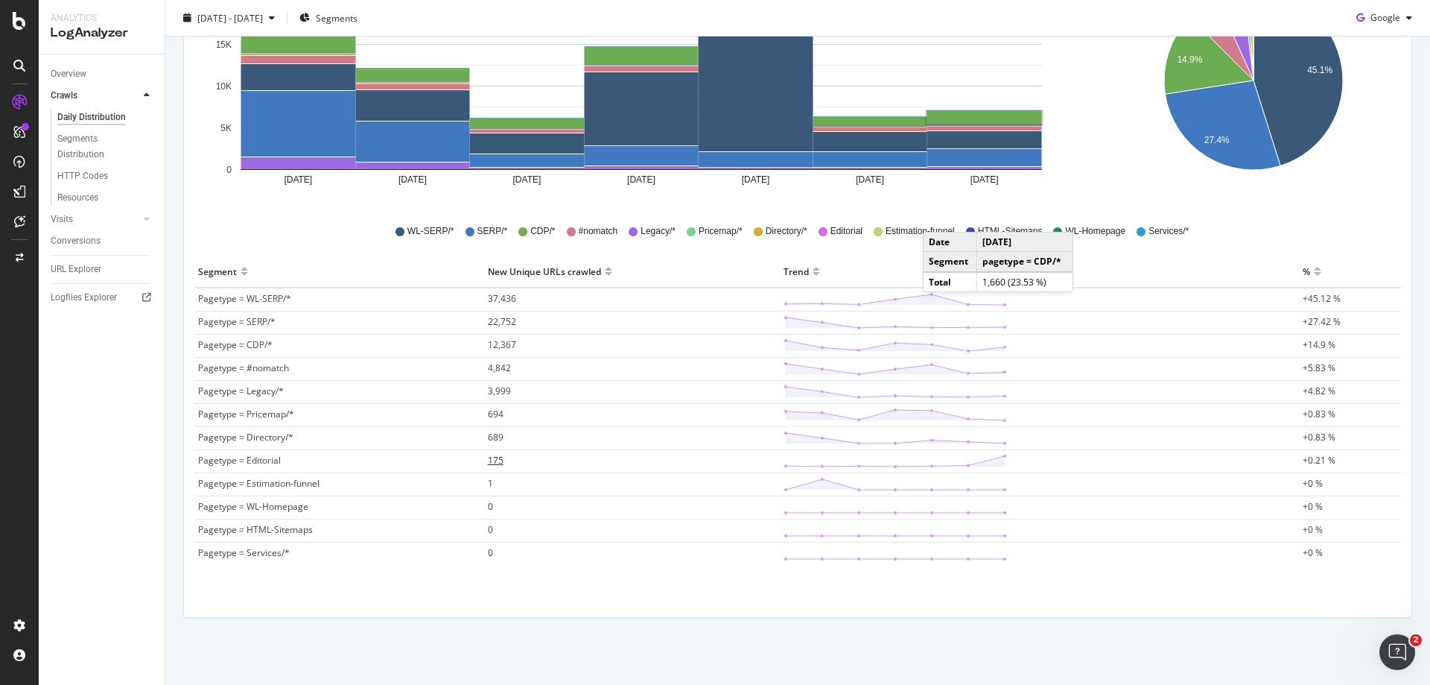 The image size is (1430, 685). What do you see at coordinates (720, 231) in the screenshot?
I see `span: Pricemap/*` at bounding box center [720, 231].